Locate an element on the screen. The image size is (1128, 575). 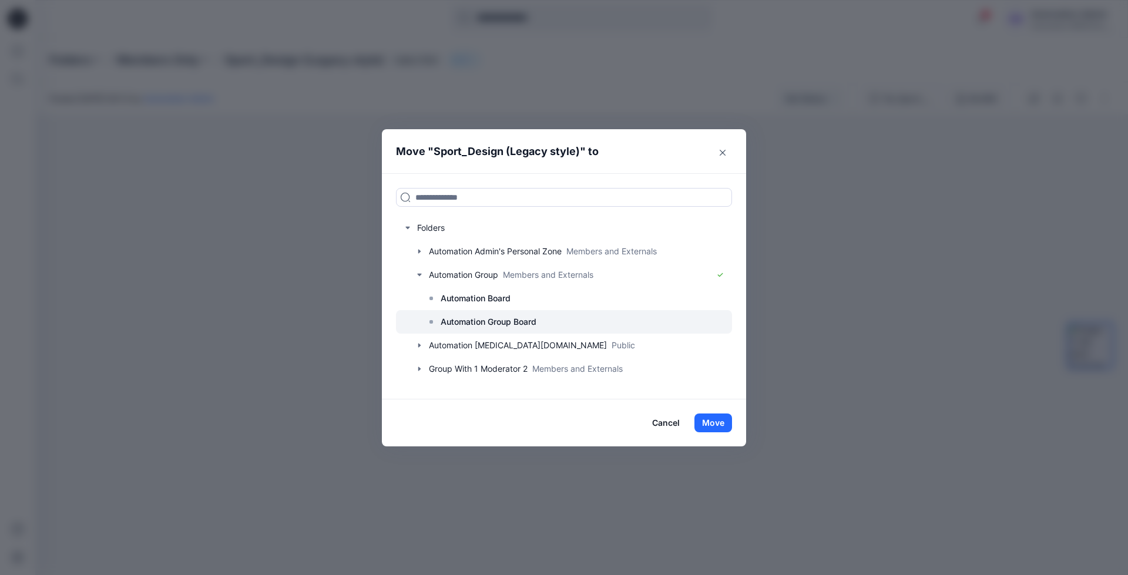
p: Sport_Design (Legacy style) is located at coordinates (506, 152).